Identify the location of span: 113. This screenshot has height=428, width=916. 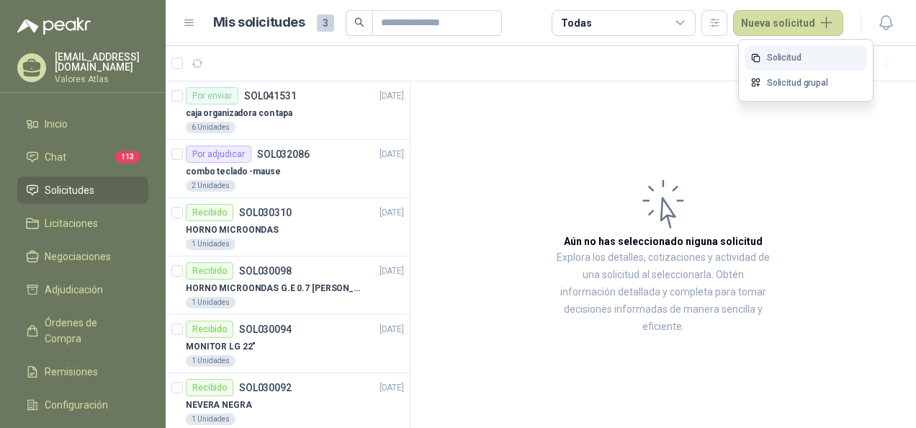
(127, 157).